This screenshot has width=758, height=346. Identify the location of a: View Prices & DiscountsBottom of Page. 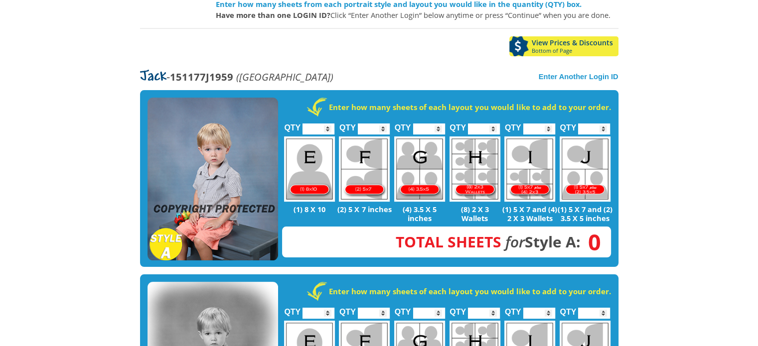
(564, 46).